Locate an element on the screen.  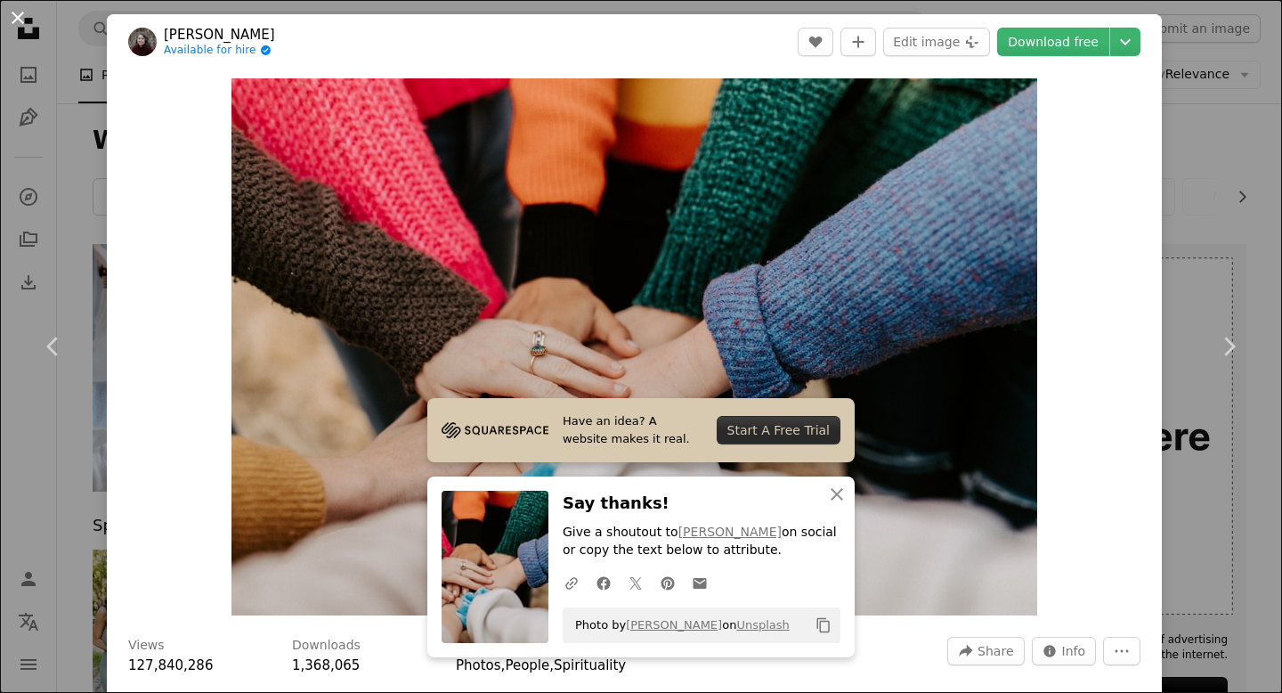
h3: Say thanks! is located at coordinates (702, 503).